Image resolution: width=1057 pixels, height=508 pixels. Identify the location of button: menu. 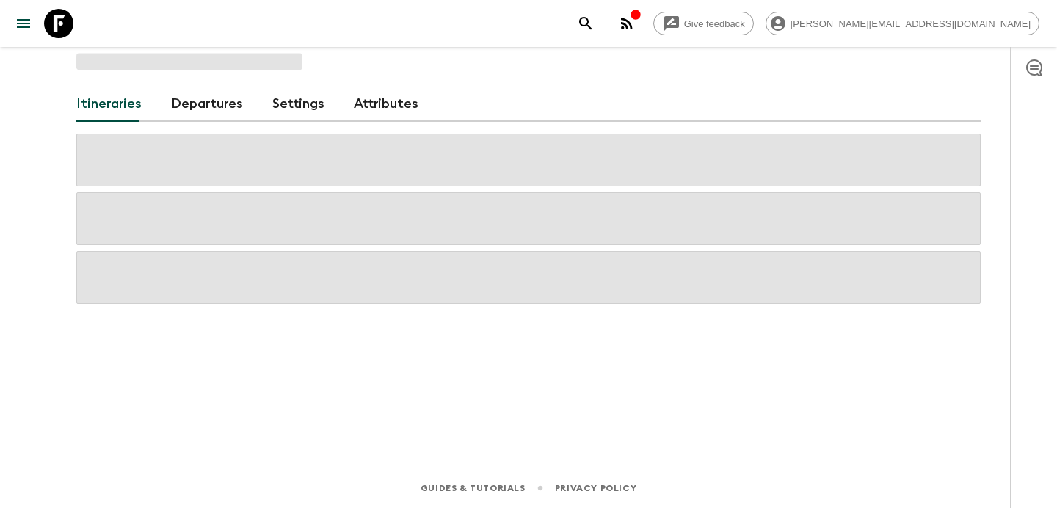
(23, 23).